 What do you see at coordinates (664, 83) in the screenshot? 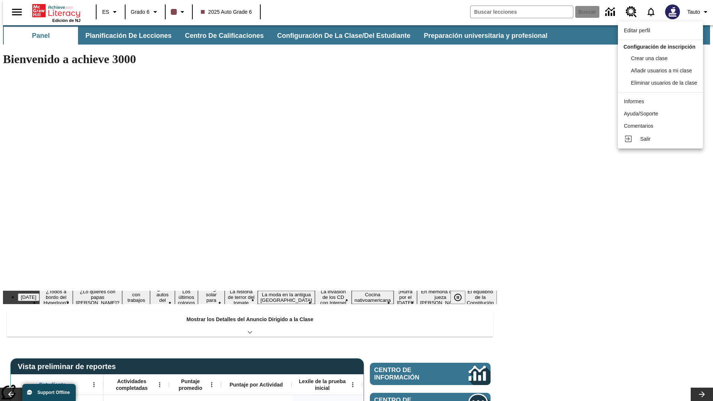
I see `span: Eliminar usuarios de la clase` at bounding box center [664, 83].